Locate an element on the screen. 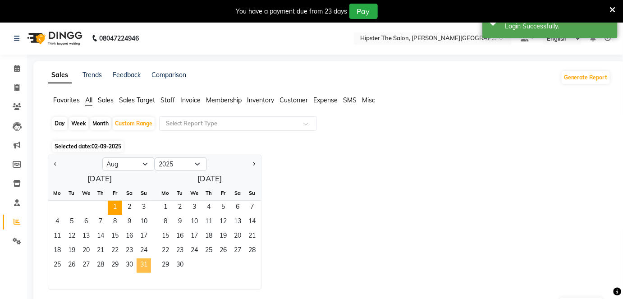  div: Wednesday, September 10, 2025 is located at coordinates (194, 222).